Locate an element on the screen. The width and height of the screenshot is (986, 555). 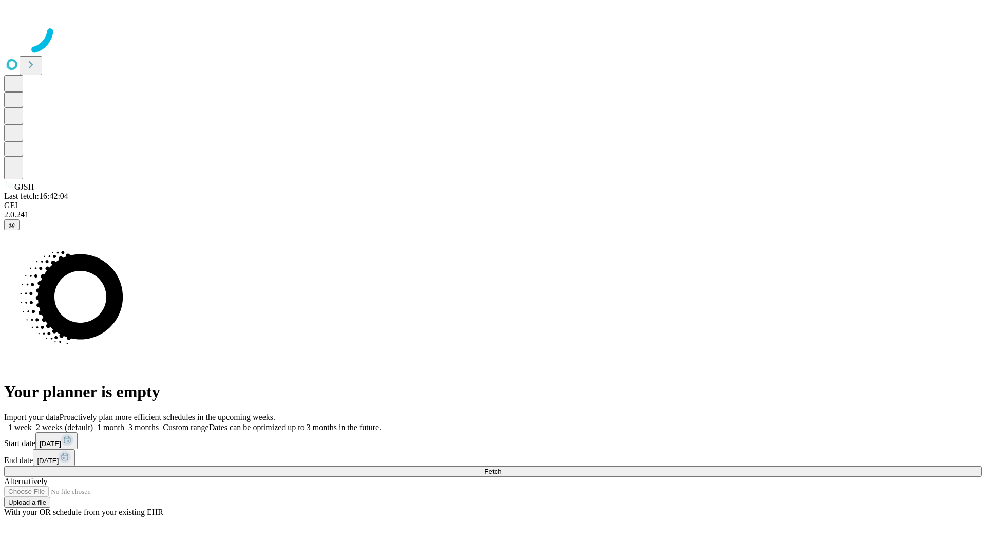
button: Fetch is located at coordinates (493, 471).